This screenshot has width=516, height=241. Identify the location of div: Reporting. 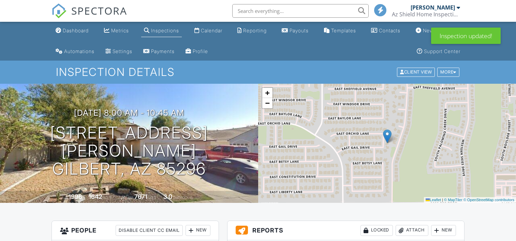
(255, 30).